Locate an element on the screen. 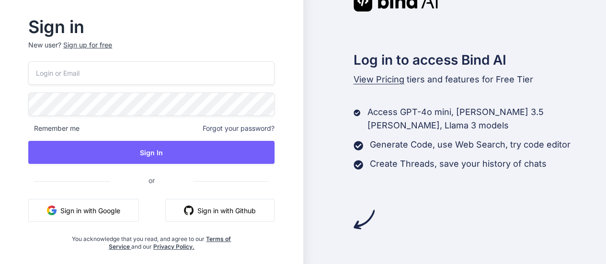 This screenshot has width=606, height=264. p: New user? is located at coordinates (151, 51).